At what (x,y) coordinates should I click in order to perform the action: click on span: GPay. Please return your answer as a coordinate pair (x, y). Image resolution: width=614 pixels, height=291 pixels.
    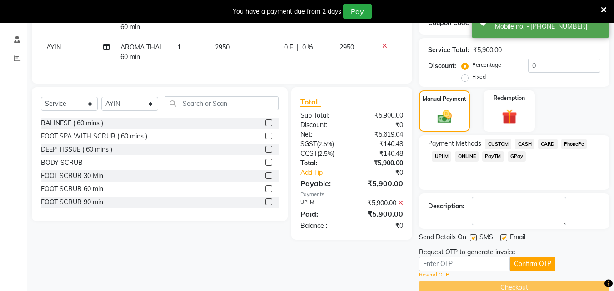
    Looking at the image, I should click on (517, 156).